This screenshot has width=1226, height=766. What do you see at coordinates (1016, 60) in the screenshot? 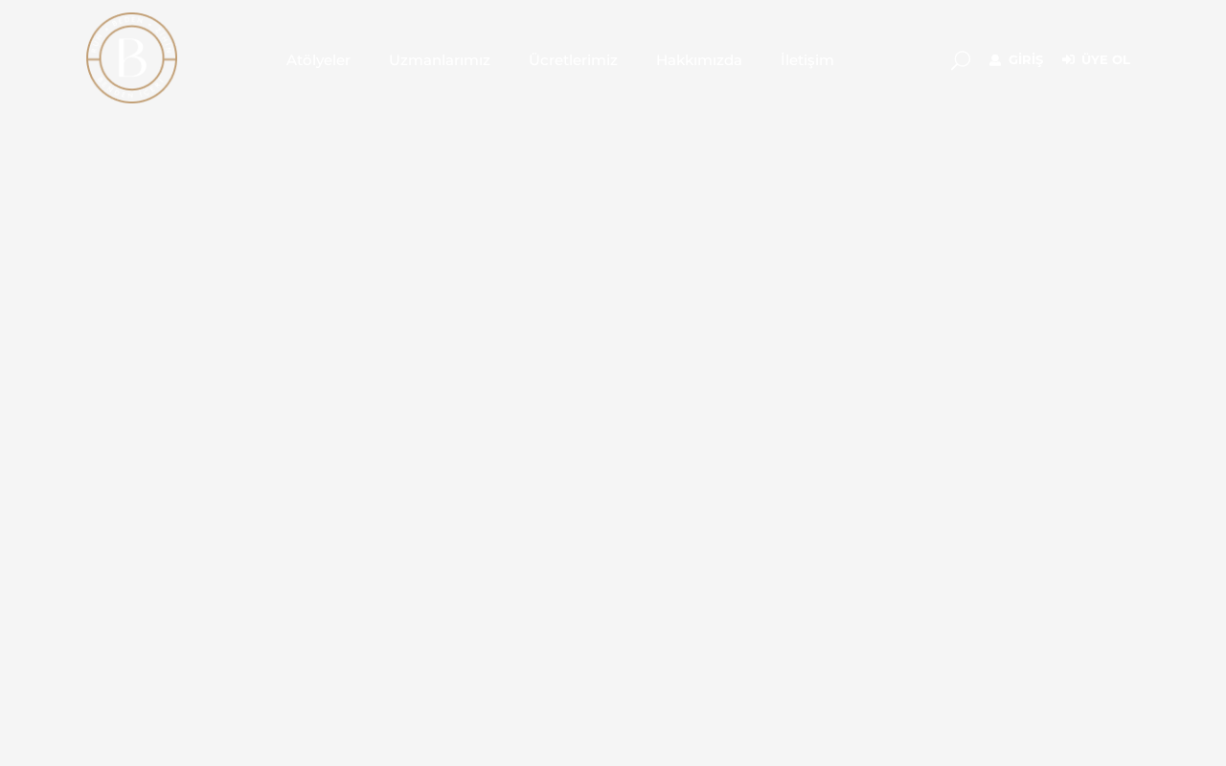
I see `a: Giriş` at bounding box center [1016, 60].